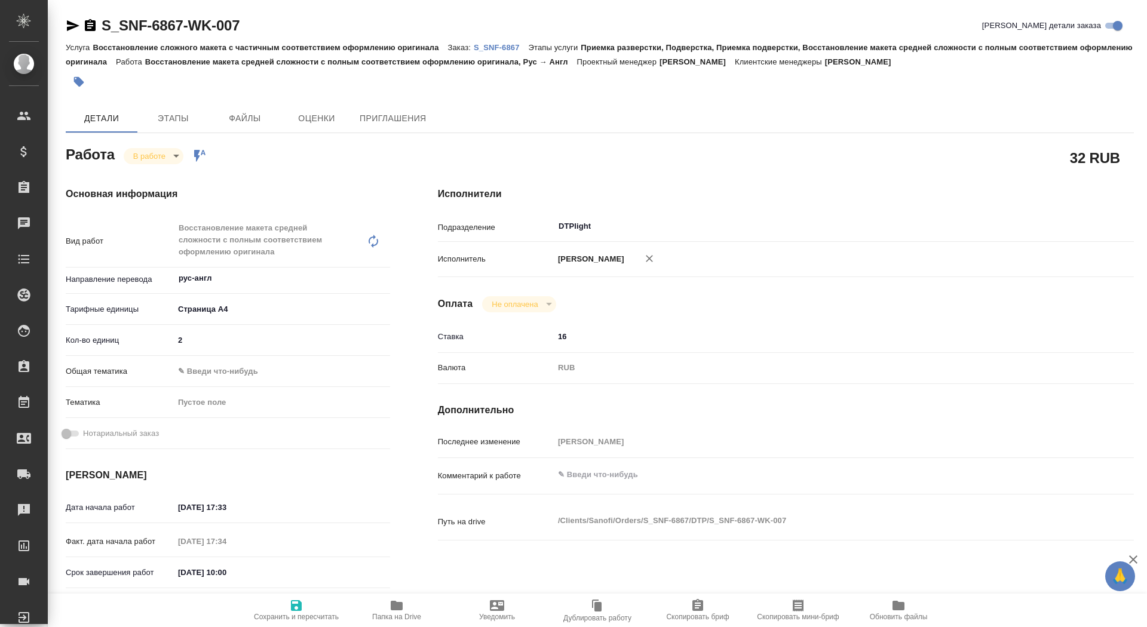 The image size is (1147, 627). I want to click on button: Удалить исполнителя, so click(649, 259).